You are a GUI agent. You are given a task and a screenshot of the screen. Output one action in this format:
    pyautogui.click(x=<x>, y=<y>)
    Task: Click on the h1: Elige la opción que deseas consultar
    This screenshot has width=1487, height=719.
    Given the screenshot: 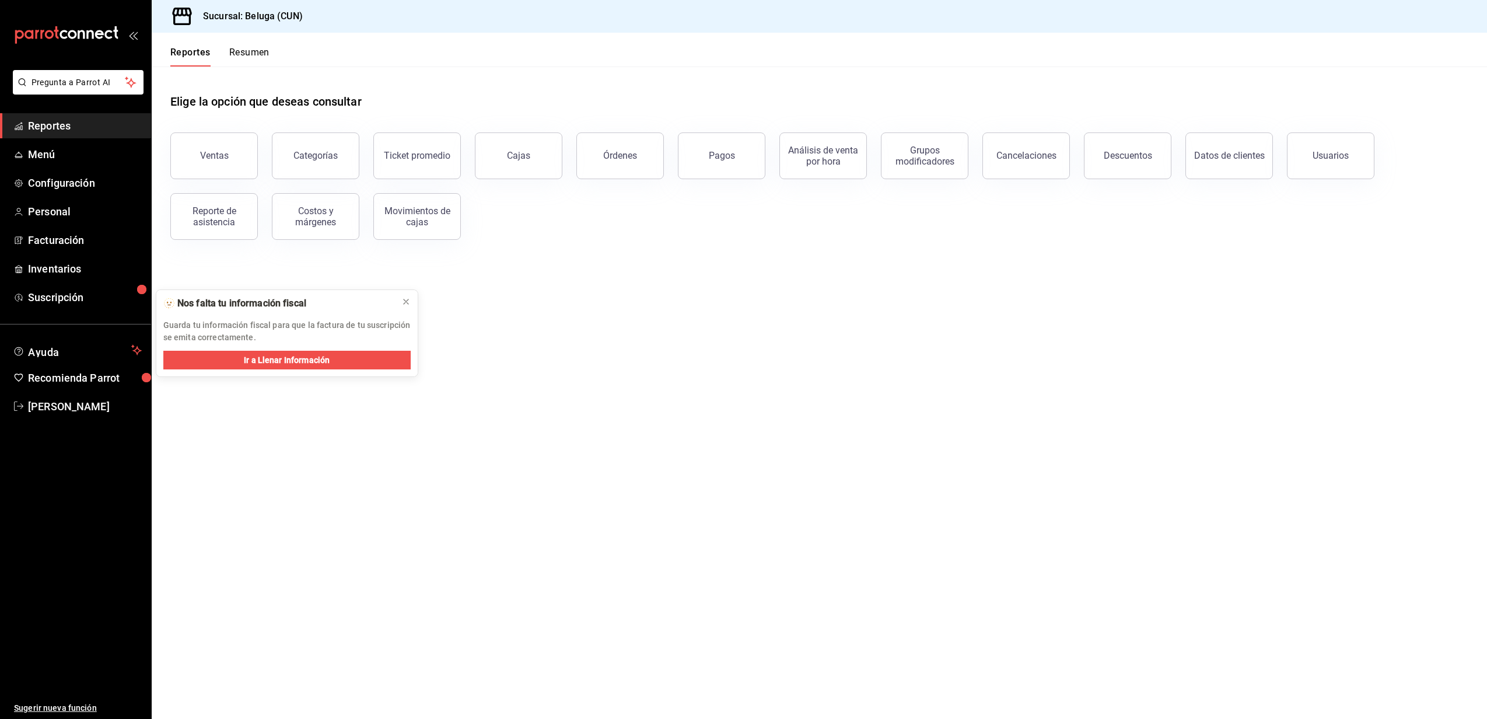 What is the action you would take?
    pyautogui.click(x=266, y=102)
    